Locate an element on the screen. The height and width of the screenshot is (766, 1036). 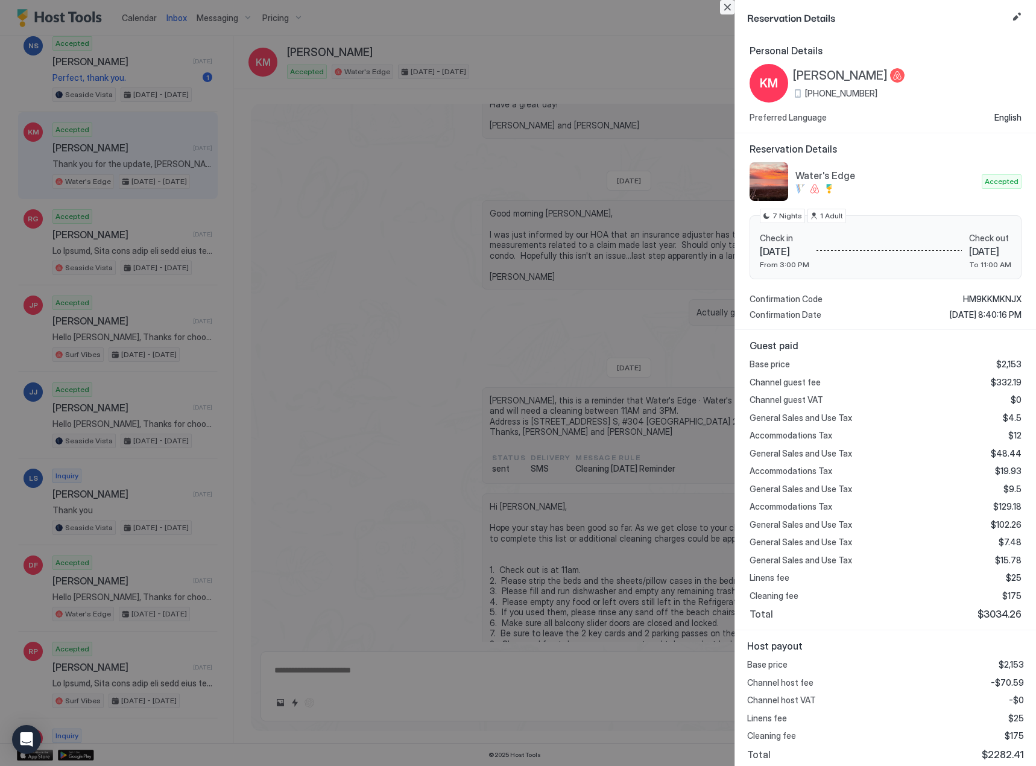
span: $4.5 is located at coordinates (1012, 418).